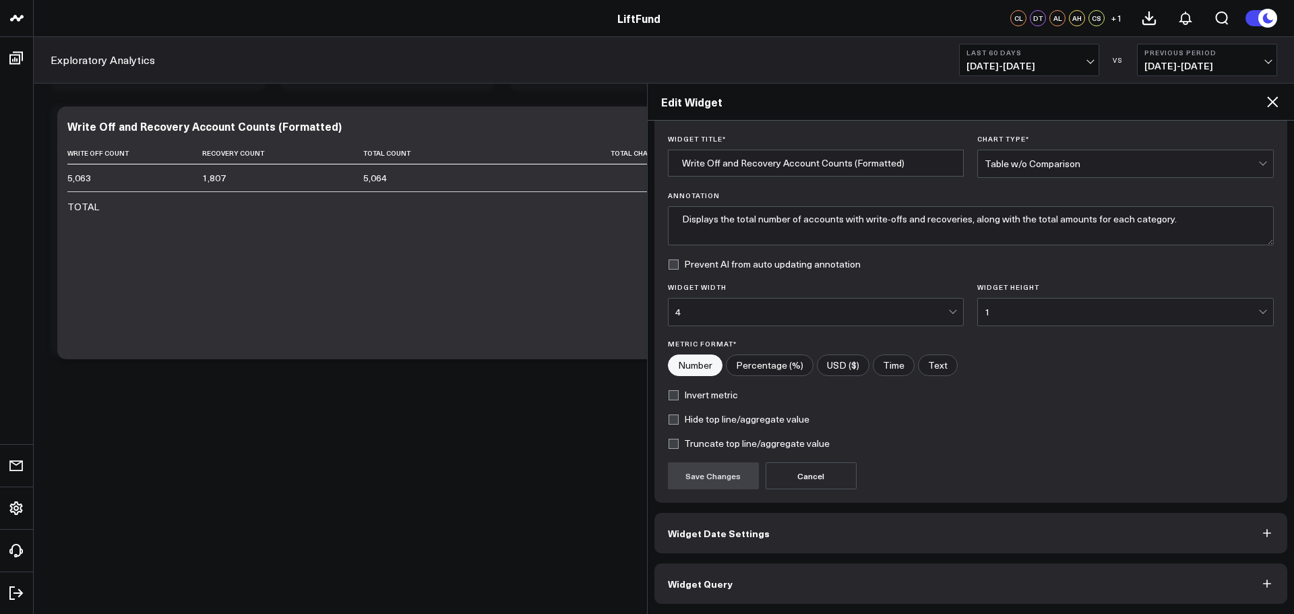  Describe the element at coordinates (739, 419) in the screenshot. I see `label: Hide top line/aggregate value` at that location.